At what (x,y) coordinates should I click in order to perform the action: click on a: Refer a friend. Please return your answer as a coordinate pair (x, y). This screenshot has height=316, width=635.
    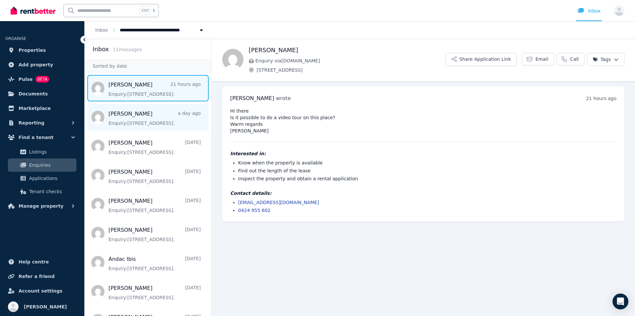
    Looking at the image, I should click on (42, 277).